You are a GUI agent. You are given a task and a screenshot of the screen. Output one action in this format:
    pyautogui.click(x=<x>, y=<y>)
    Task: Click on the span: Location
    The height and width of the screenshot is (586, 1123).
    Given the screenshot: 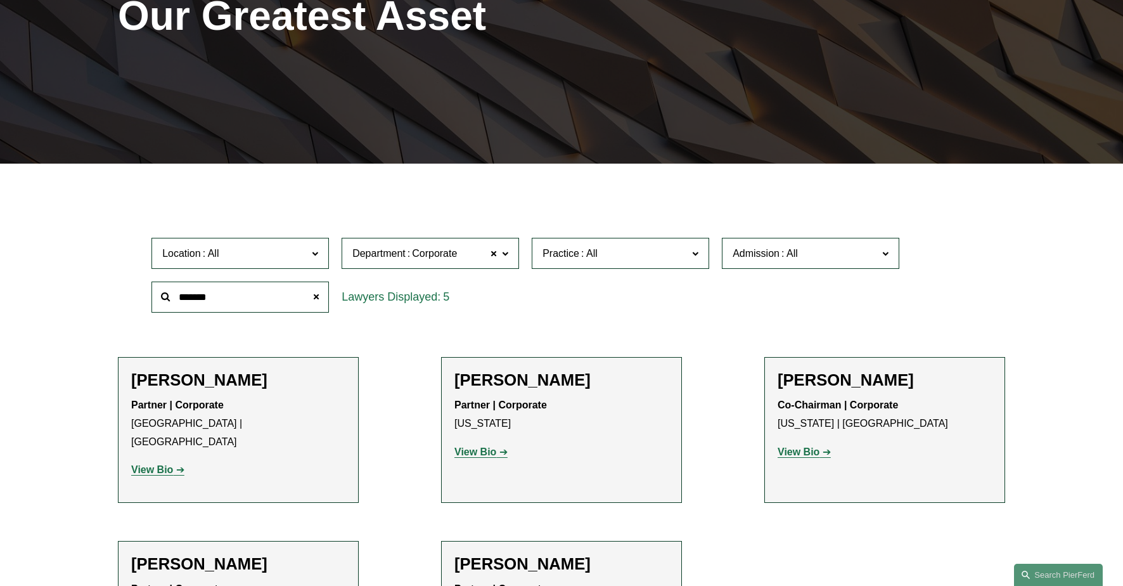 What is the action you would take?
    pyautogui.click(x=181, y=253)
    